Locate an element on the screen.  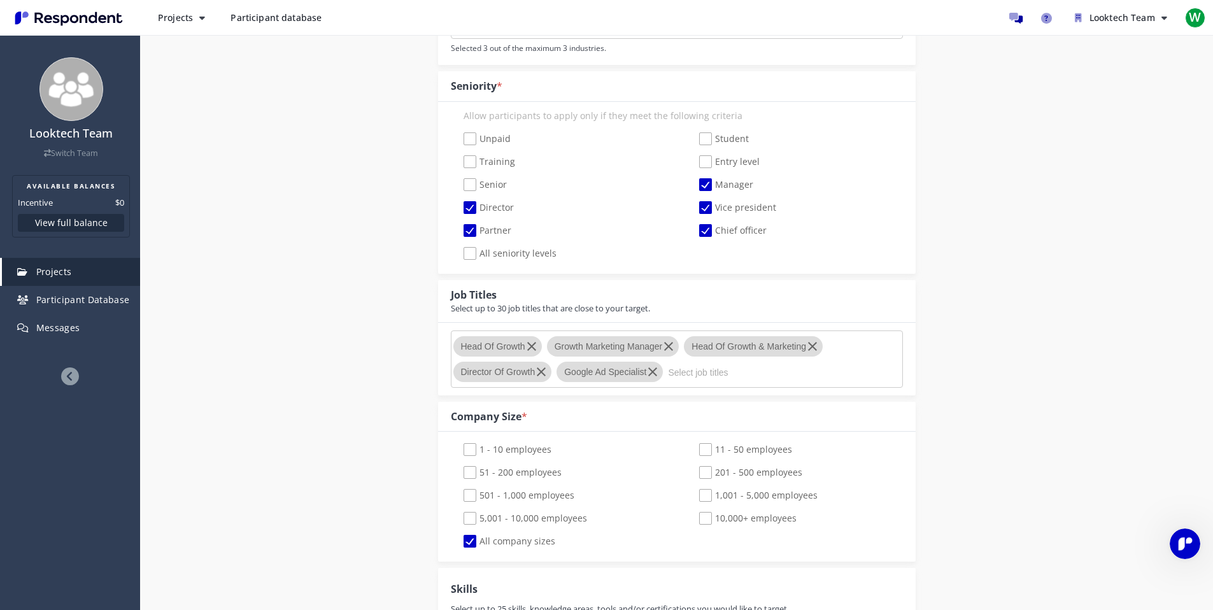
span: Student is located at coordinates (724, 140).